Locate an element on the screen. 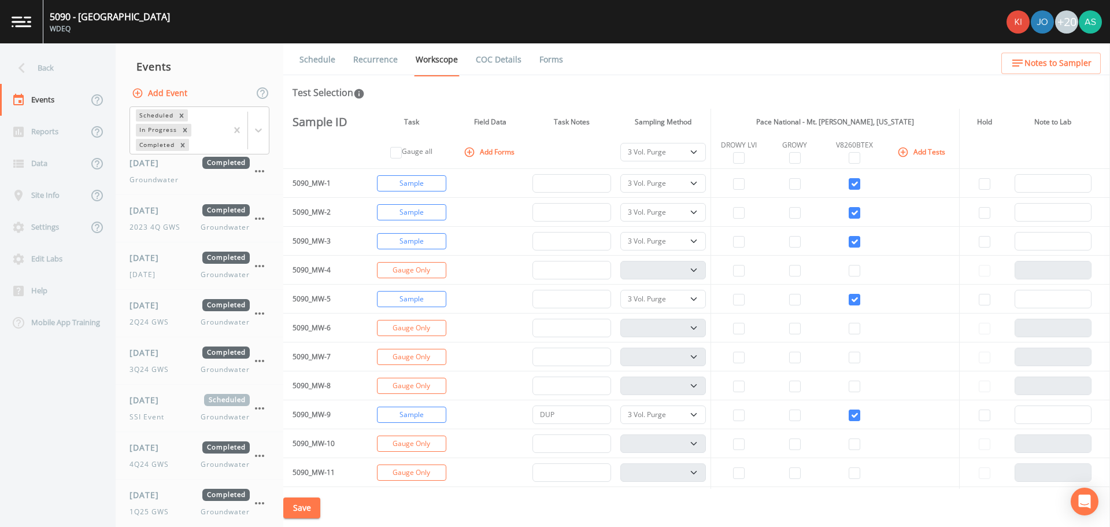 This screenshot has width=1110, height=527. td: 5090_MW-4 is located at coordinates (321, 270).